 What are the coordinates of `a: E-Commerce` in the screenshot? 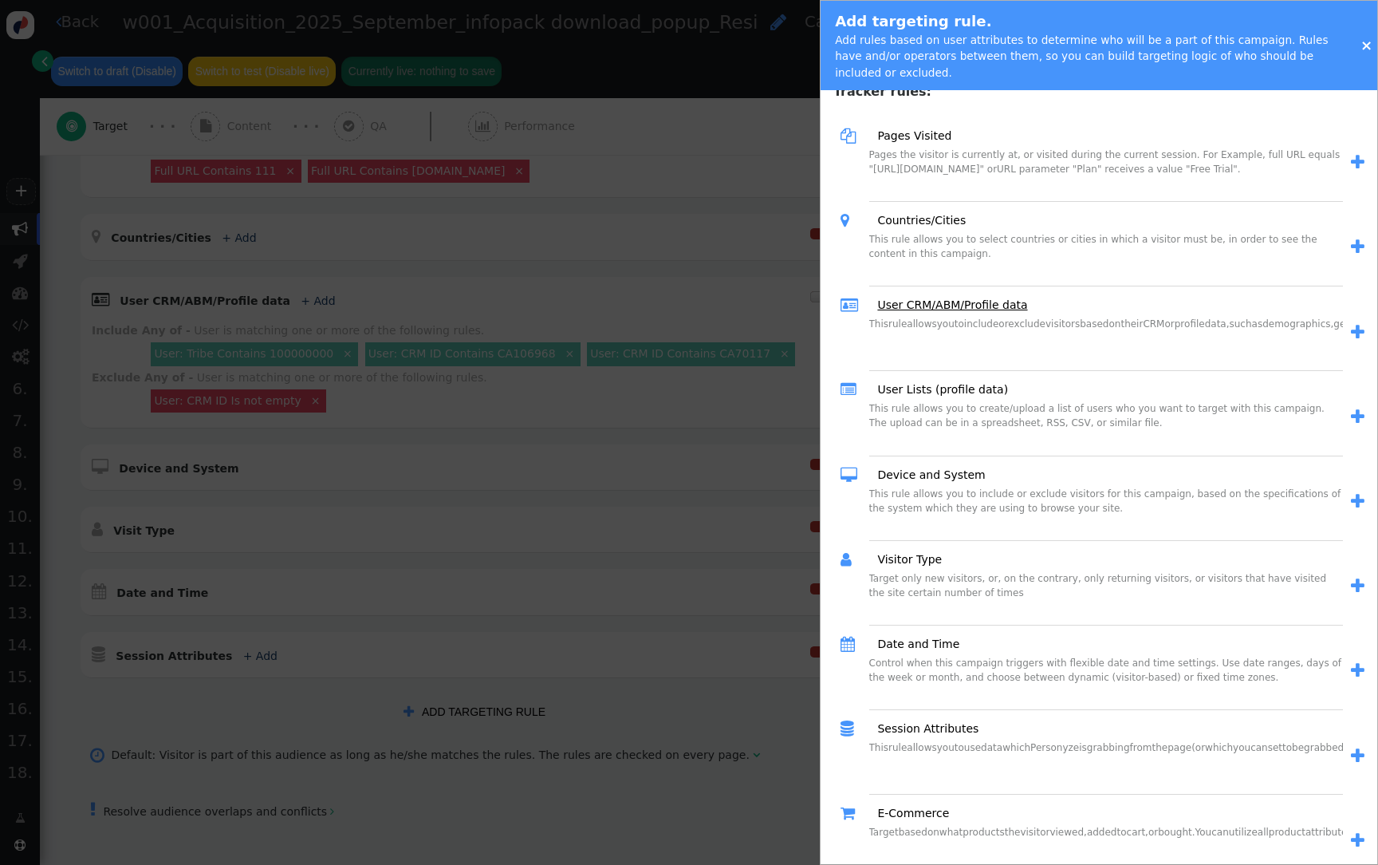 It's located at (908, 813).